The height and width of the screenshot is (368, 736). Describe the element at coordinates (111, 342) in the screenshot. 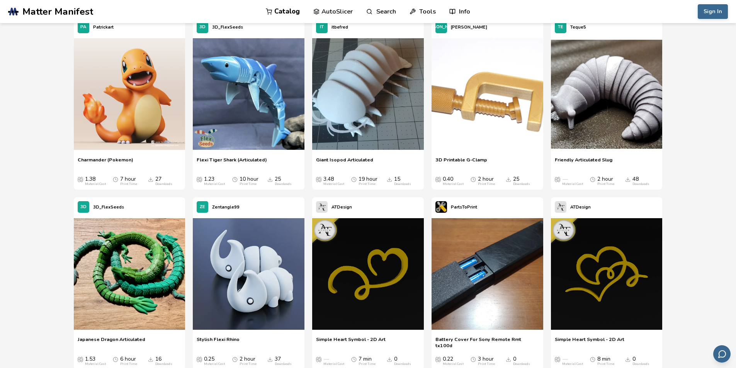

I see `a: Japanese Dragon Articulated` at that location.